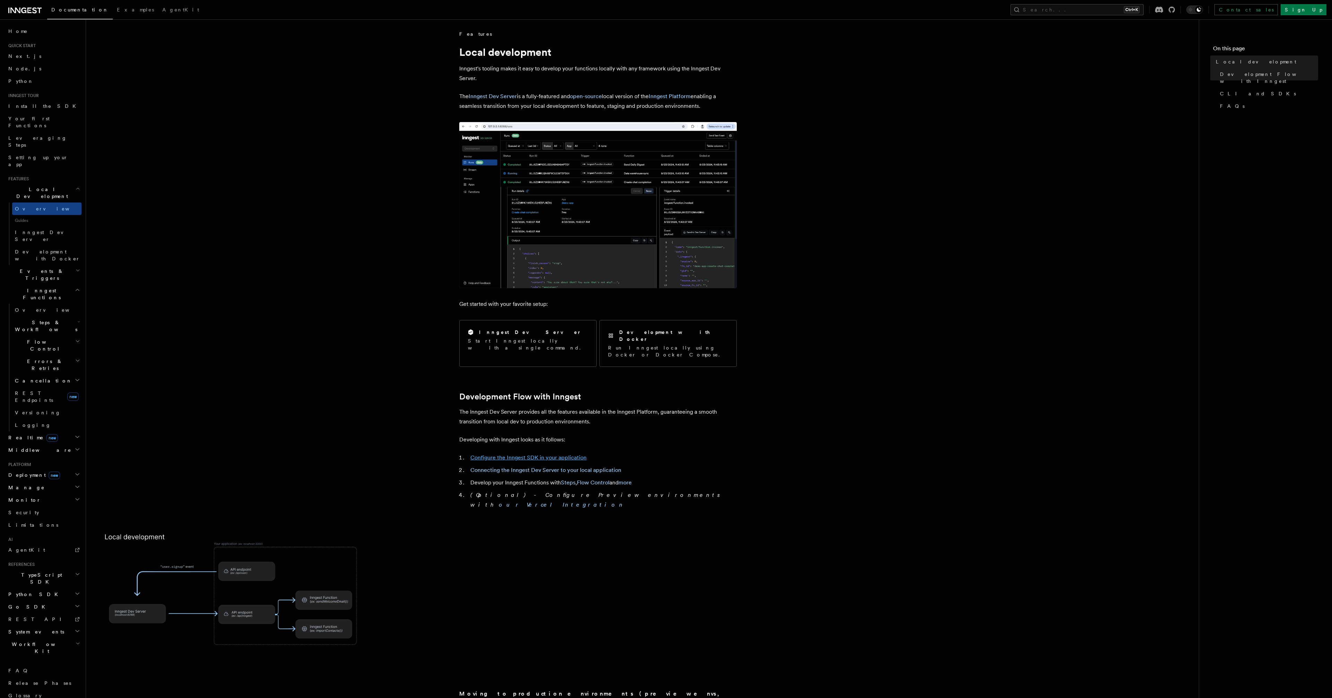  What do you see at coordinates (47, 365) in the screenshot?
I see `button: Errors & Retries` at bounding box center [47, 365].